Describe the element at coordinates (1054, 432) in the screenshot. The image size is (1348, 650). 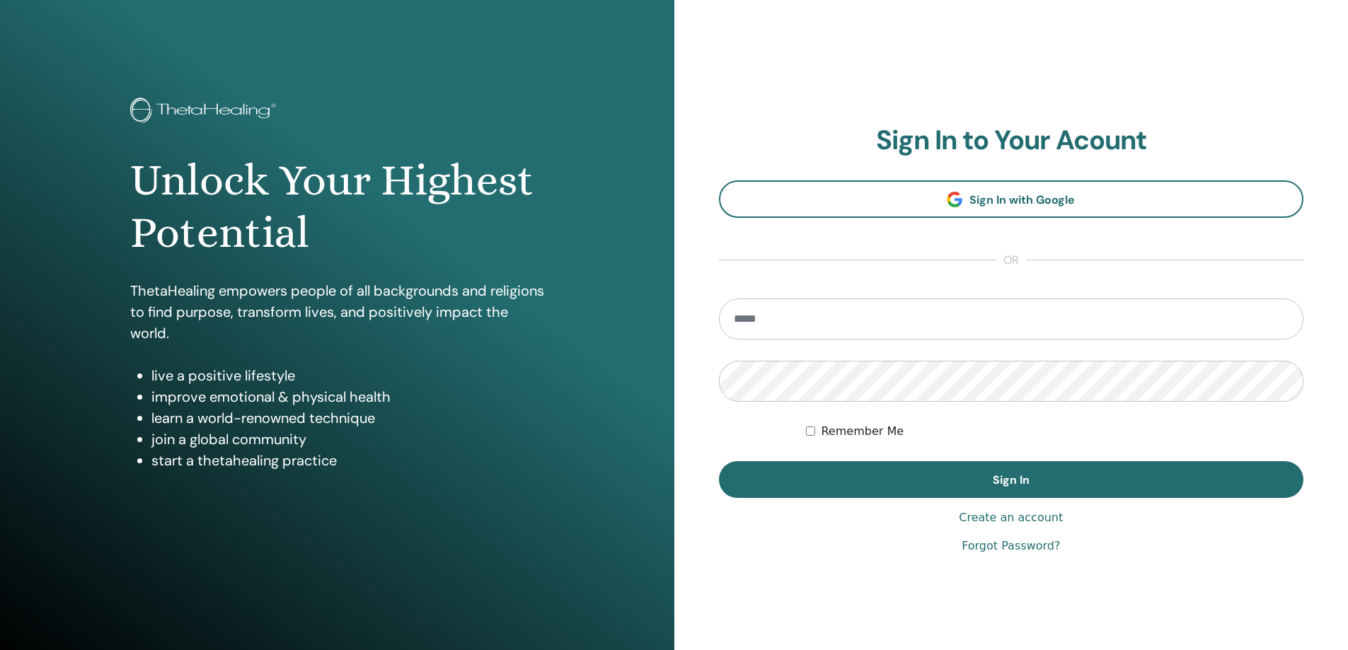
I see `div: Keep me authenticated indefinitely or until I manually logout` at that location.